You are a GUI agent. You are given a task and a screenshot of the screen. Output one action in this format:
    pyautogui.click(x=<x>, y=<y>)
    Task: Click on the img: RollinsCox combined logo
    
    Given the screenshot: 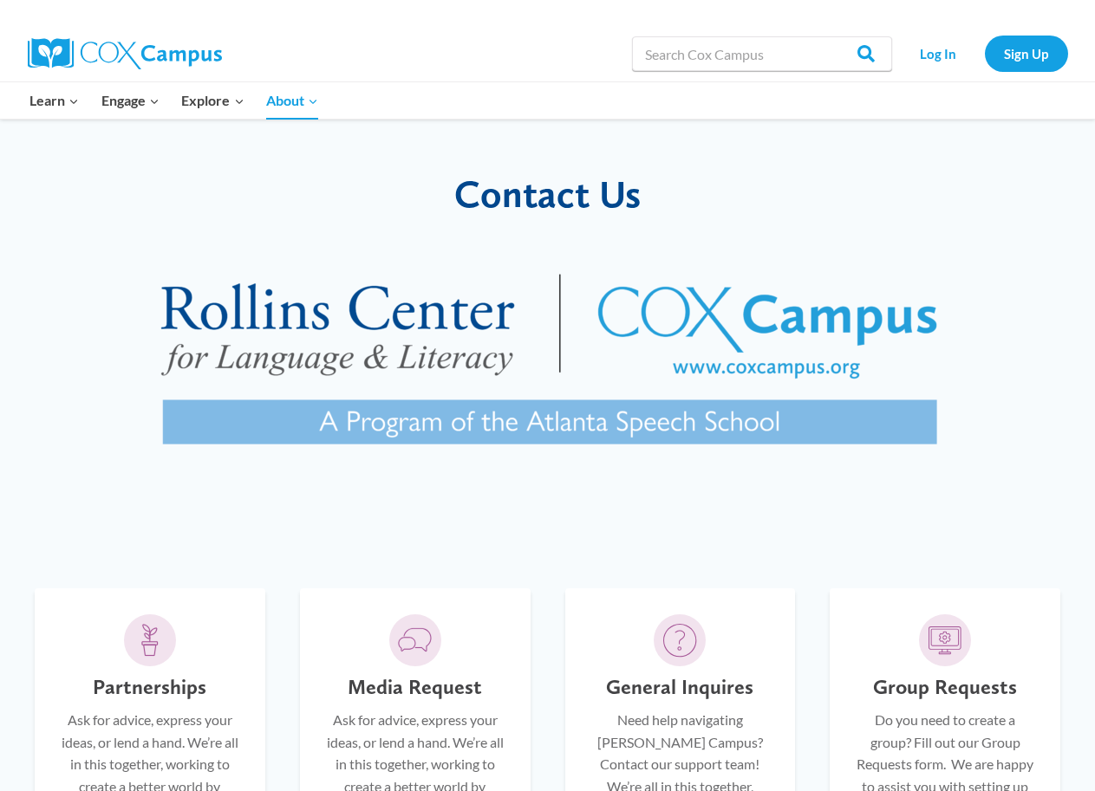 What is the action you would take?
    pyautogui.click(x=548, y=367)
    